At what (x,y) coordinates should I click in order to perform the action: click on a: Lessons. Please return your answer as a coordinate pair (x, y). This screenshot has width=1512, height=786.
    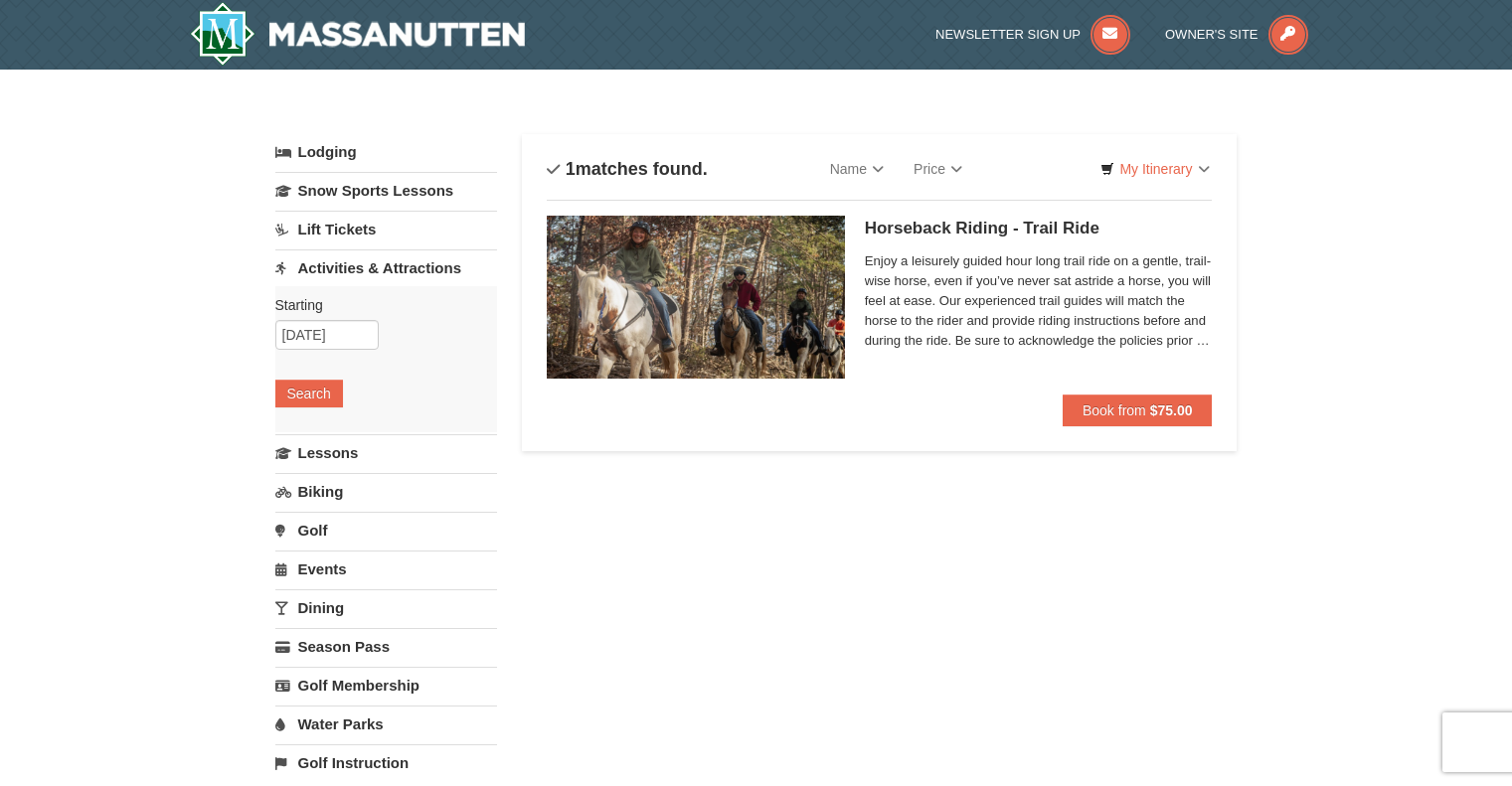
    Looking at the image, I should click on (386, 452).